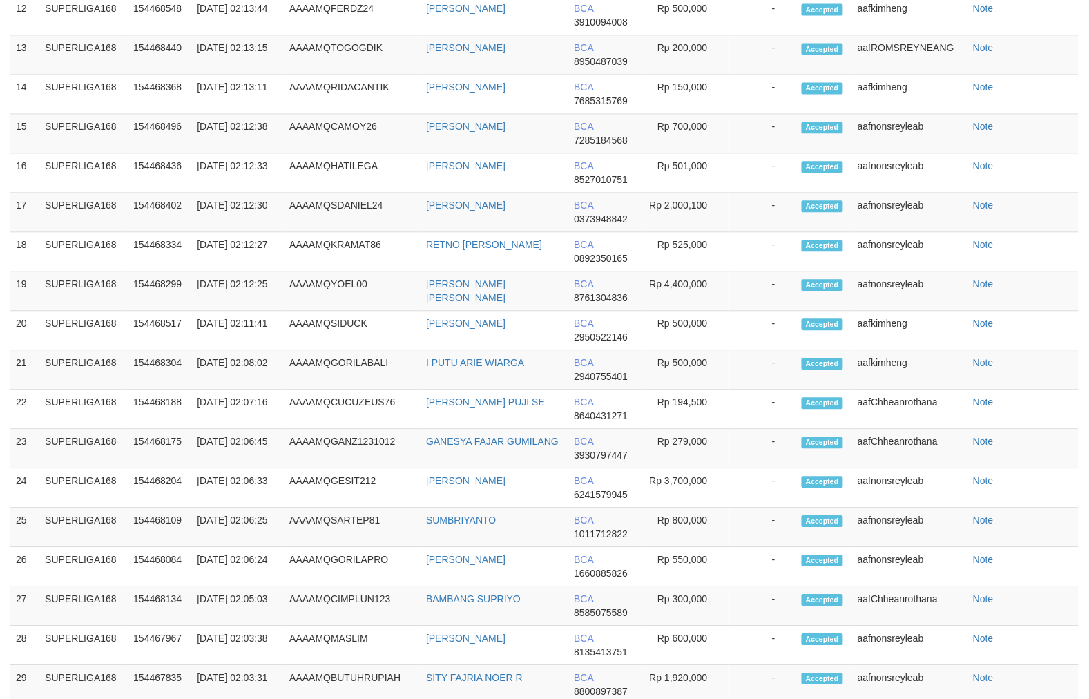  What do you see at coordinates (601, 455) in the screenshot?
I see `span: 3930797447` at bounding box center [601, 455].